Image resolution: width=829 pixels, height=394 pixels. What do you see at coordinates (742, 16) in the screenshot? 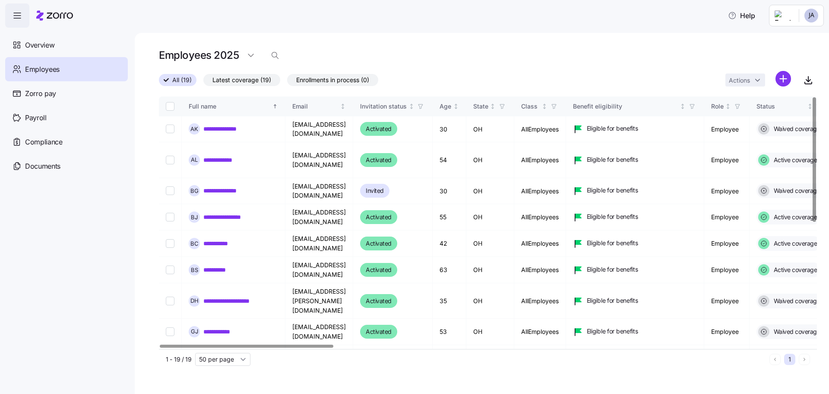
I see `button: Help` at bounding box center [742, 16].